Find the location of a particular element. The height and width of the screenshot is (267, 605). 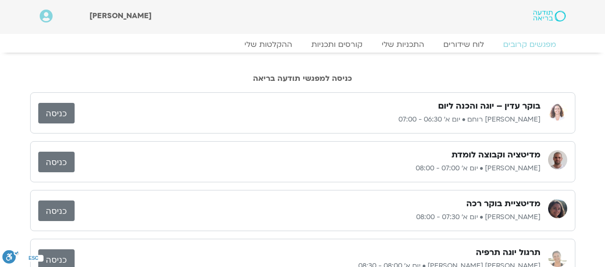

h3: מדיטציית בוקר רכה is located at coordinates (503, 204).